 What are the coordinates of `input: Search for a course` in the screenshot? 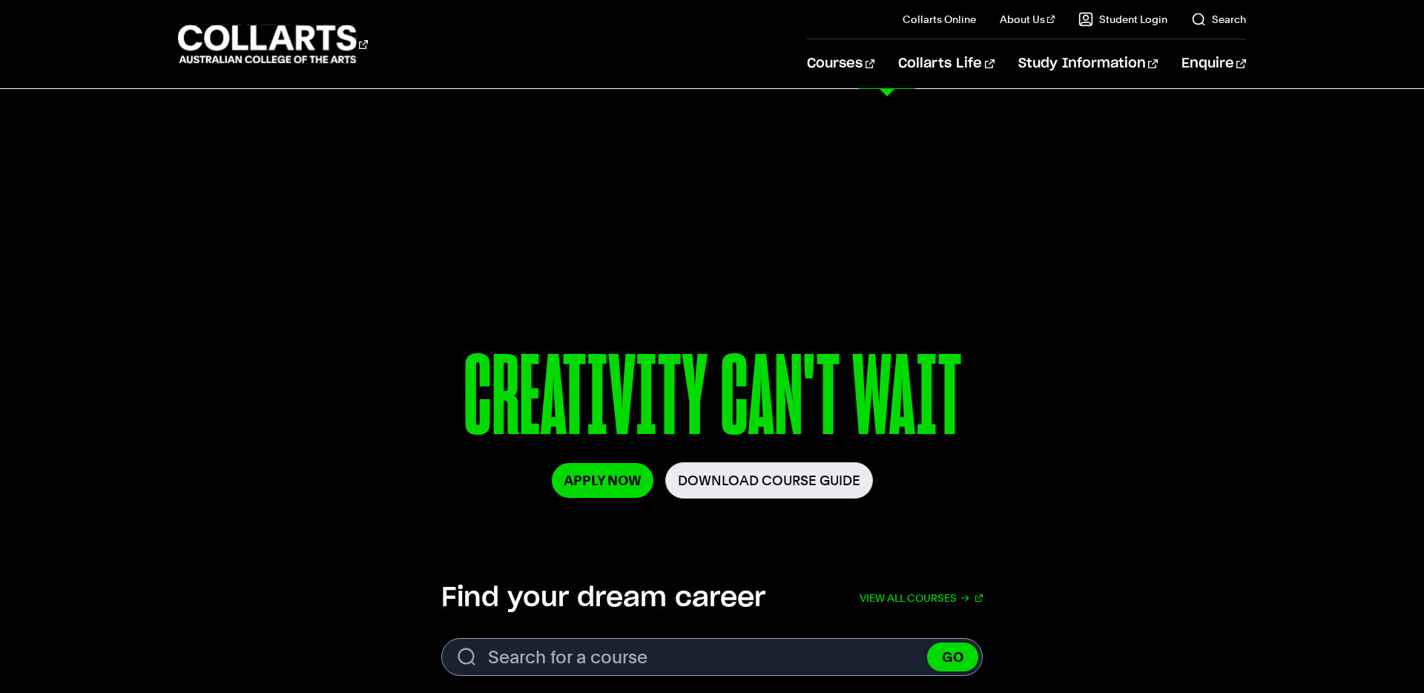 It's located at (712, 656).